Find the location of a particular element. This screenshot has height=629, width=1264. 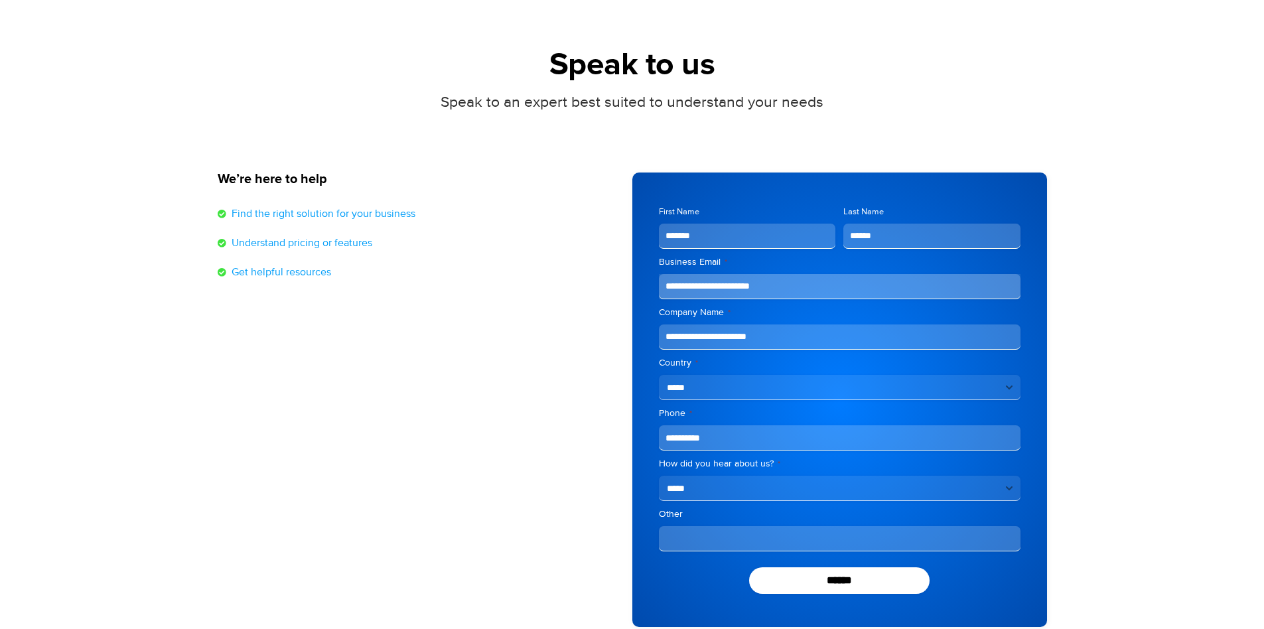

label: Phone is located at coordinates (839, 413).